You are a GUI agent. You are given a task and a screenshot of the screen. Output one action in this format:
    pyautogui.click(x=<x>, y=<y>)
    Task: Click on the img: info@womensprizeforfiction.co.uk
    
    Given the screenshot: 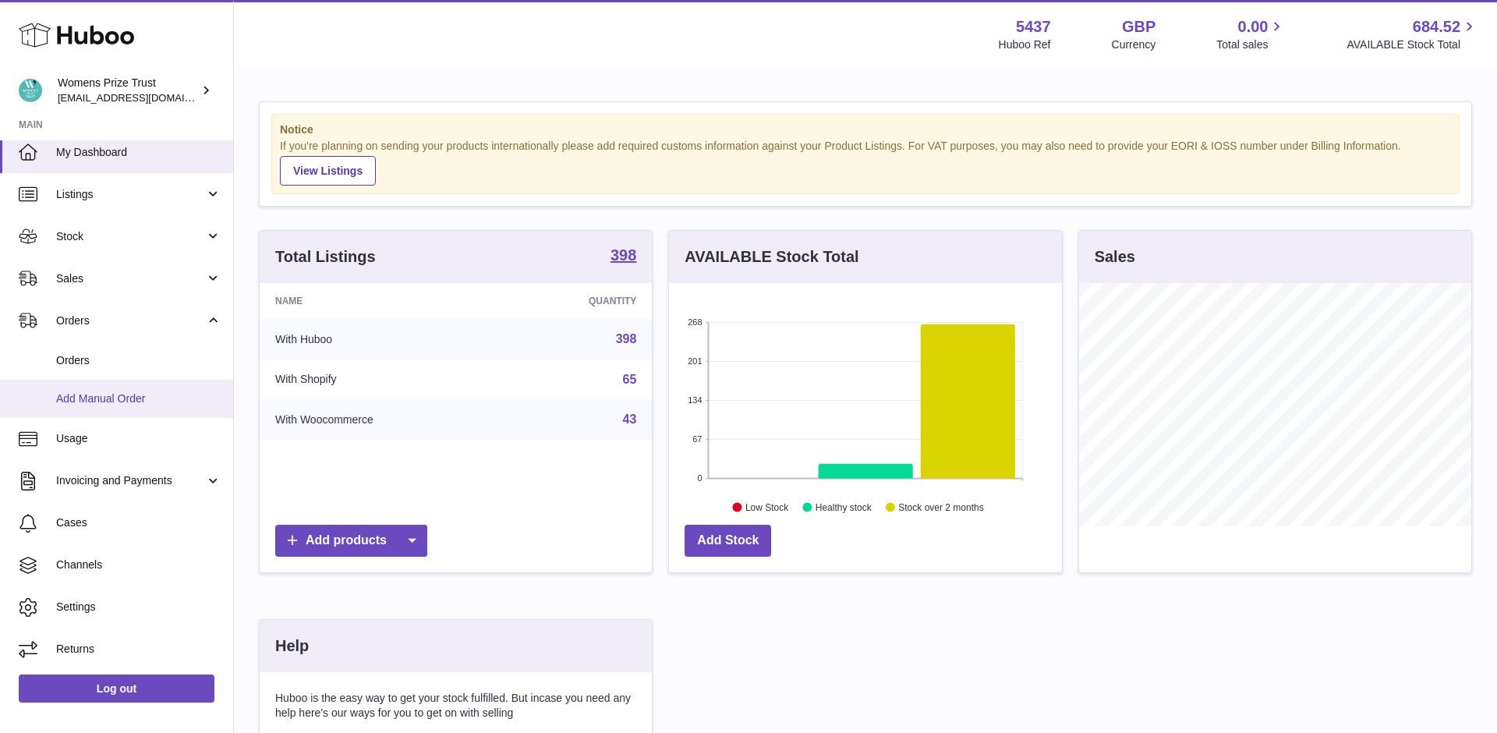 What is the action you would take?
    pyautogui.click(x=30, y=90)
    